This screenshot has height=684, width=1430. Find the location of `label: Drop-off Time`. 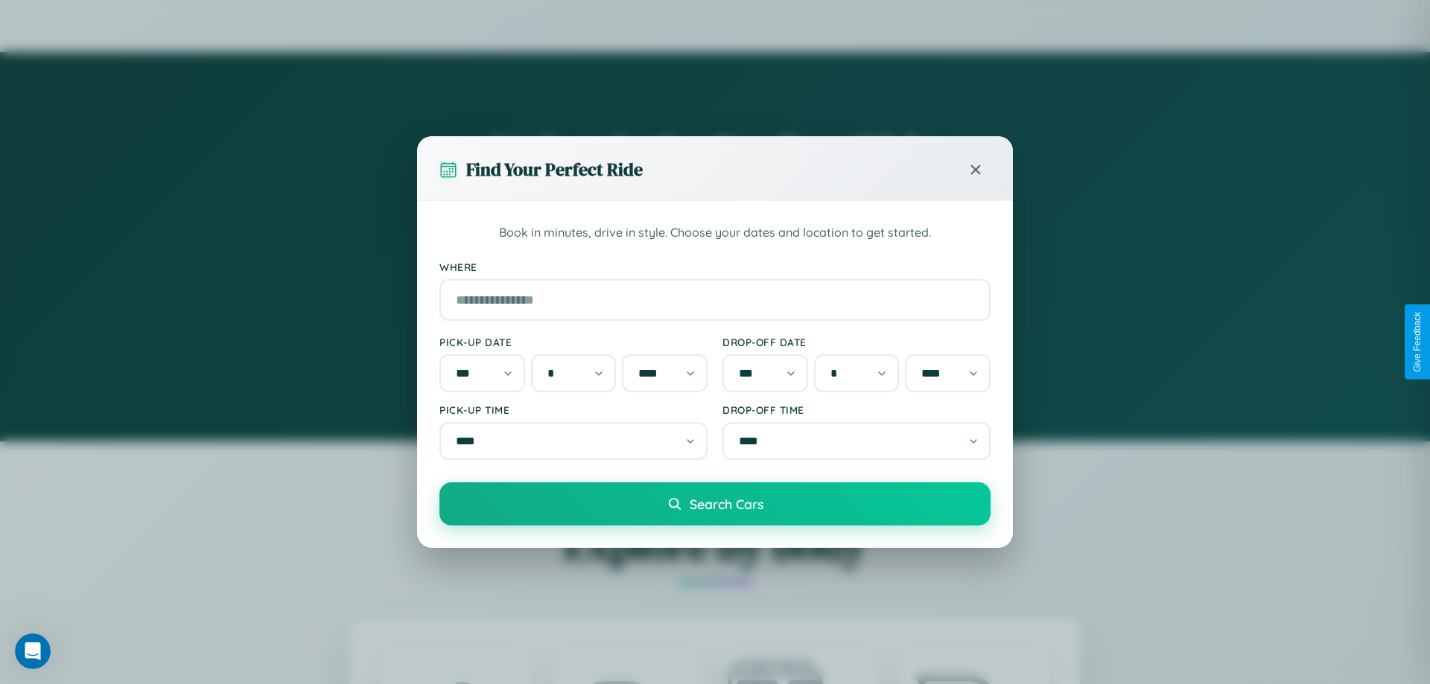

label: Drop-off Time is located at coordinates (856, 410).